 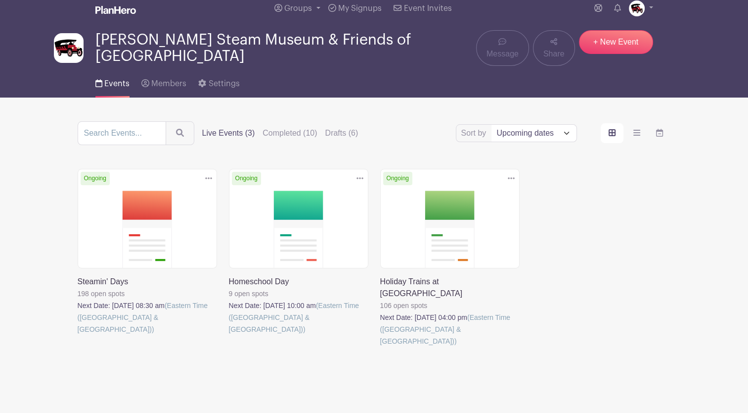 What do you see at coordinates (503, 48) in the screenshot?
I see `a: Message` at bounding box center [503, 48].